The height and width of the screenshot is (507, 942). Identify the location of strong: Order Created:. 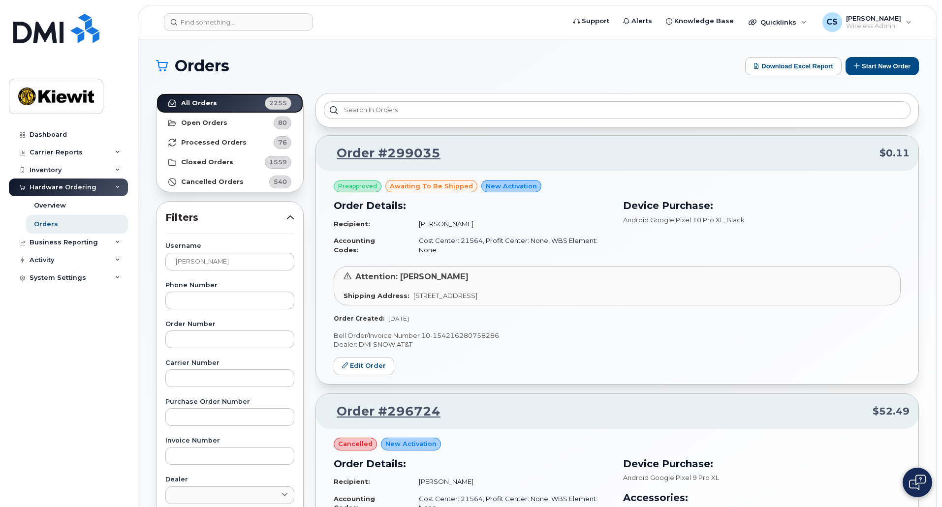
(359, 318).